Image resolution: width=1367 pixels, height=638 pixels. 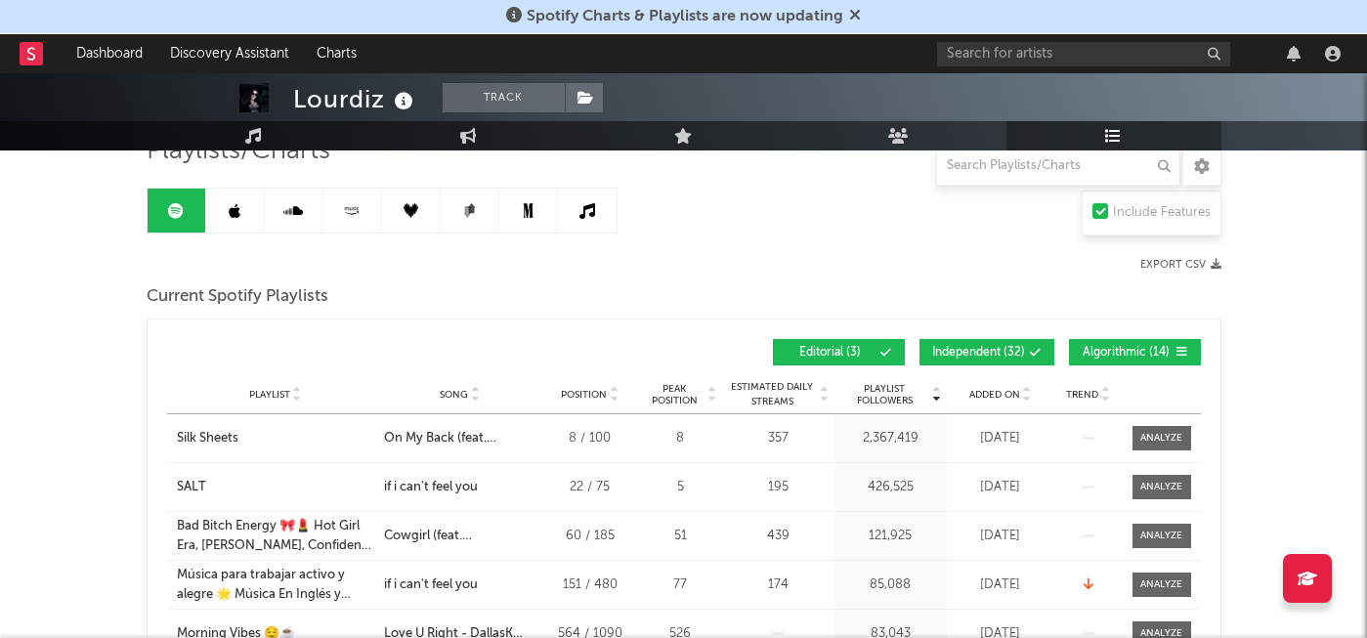 I want to click on a: Discovery Assistant, so click(x=230, y=54).